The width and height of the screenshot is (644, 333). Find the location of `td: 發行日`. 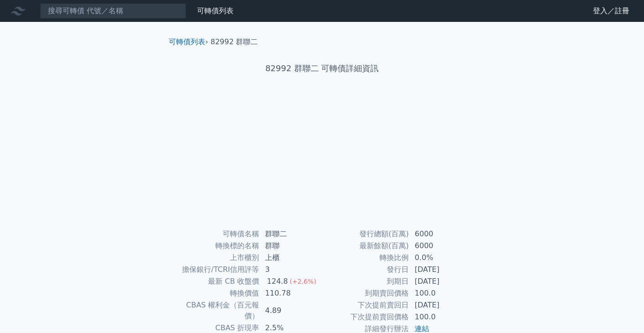

td: 發行日 is located at coordinates (366, 270).